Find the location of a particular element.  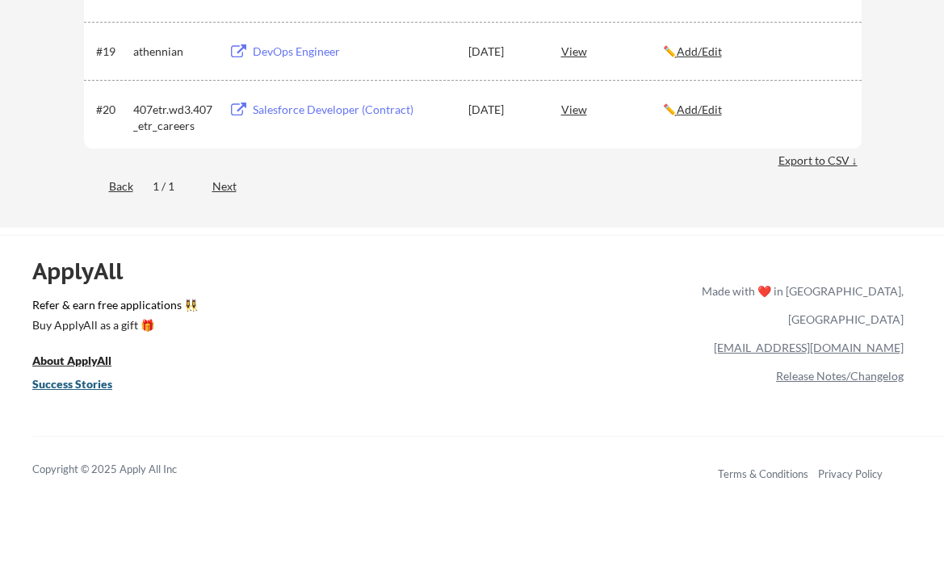

a: Privacy Policy is located at coordinates (851, 474).